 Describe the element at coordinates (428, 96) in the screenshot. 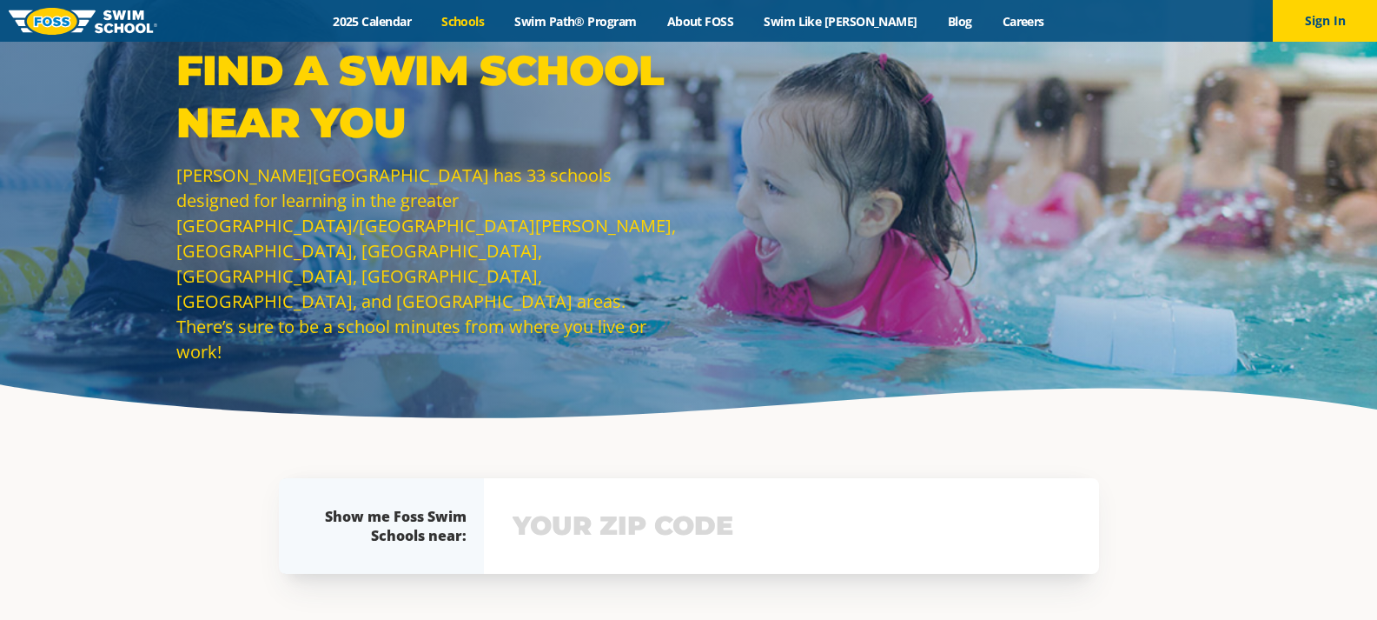

I see `p: Find a Swim School Near You` at that location.